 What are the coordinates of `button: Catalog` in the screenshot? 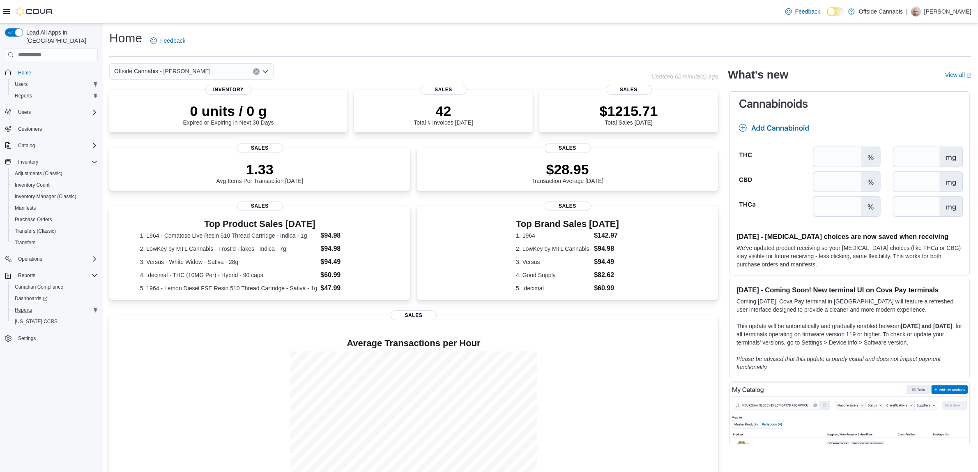 It's located at (51, 145).